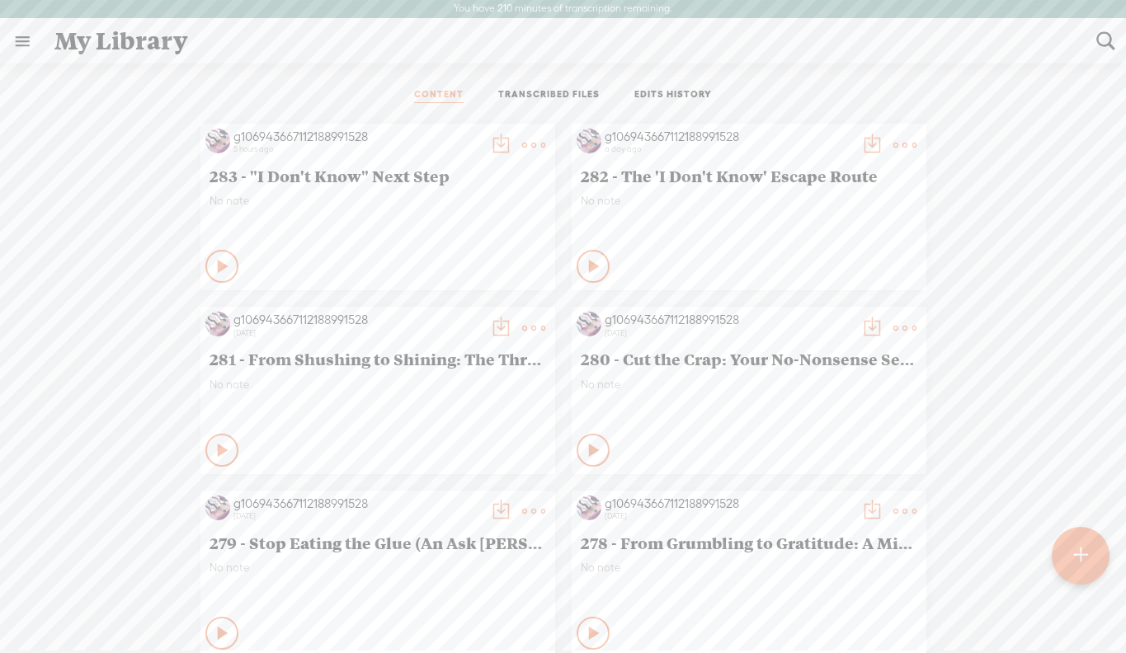  Describe the element at coordinates (729, 149) in the screenshot. I see `div: a day ago` at that location.